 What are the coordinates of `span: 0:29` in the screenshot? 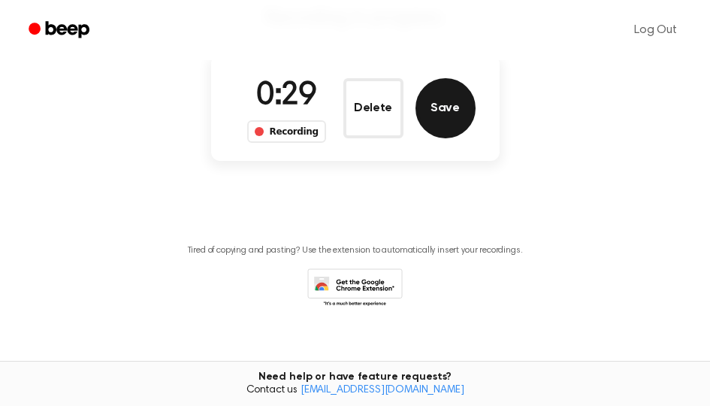 It's located at (286, 96).